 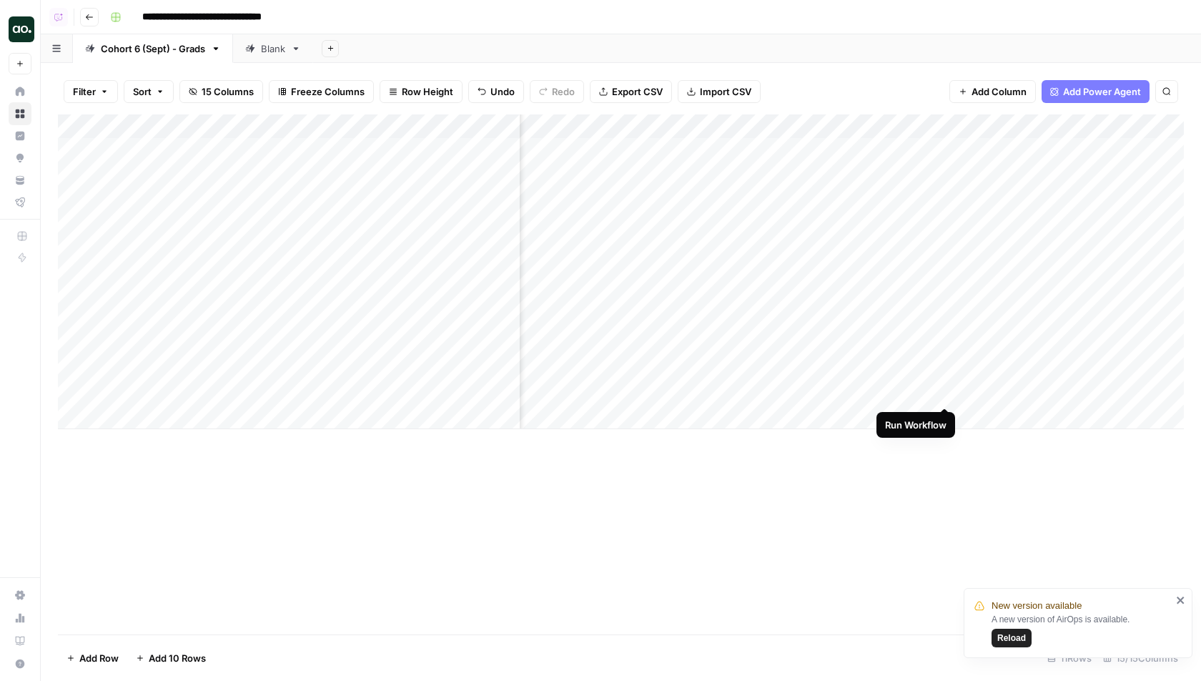 What do you see at coordinates (20, 595) in the screenshot?
I see `a: Settings` at bounding box center [20, 595].